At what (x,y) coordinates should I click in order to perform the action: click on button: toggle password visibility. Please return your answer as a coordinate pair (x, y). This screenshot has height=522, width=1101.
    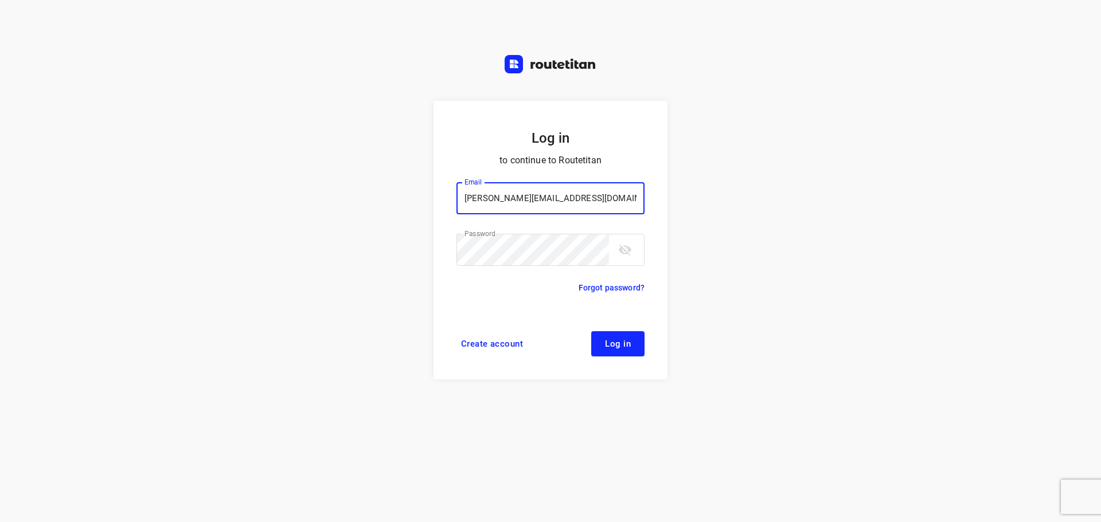
    Looking at the image, I should click on (625, 250).